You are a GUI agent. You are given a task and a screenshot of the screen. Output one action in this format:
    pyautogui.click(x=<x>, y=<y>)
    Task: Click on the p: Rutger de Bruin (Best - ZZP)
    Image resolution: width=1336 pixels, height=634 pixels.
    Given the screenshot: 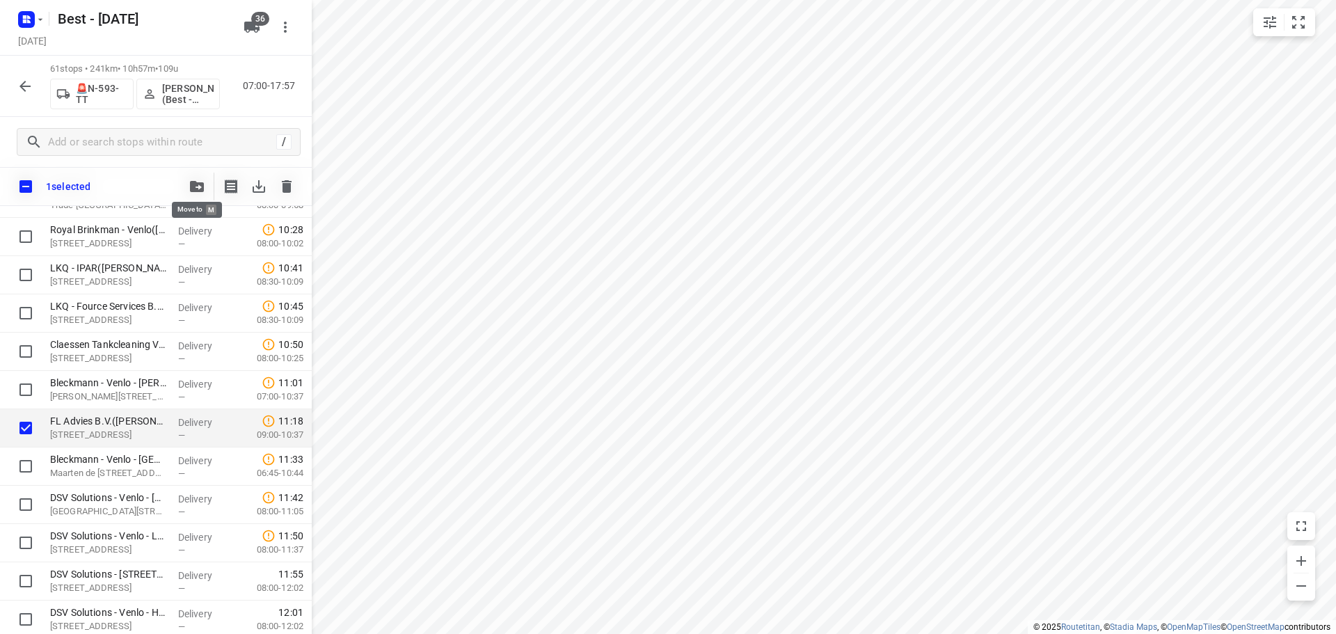 What is the action you would take?
    pyautogui.click(x=188, y=94)
    